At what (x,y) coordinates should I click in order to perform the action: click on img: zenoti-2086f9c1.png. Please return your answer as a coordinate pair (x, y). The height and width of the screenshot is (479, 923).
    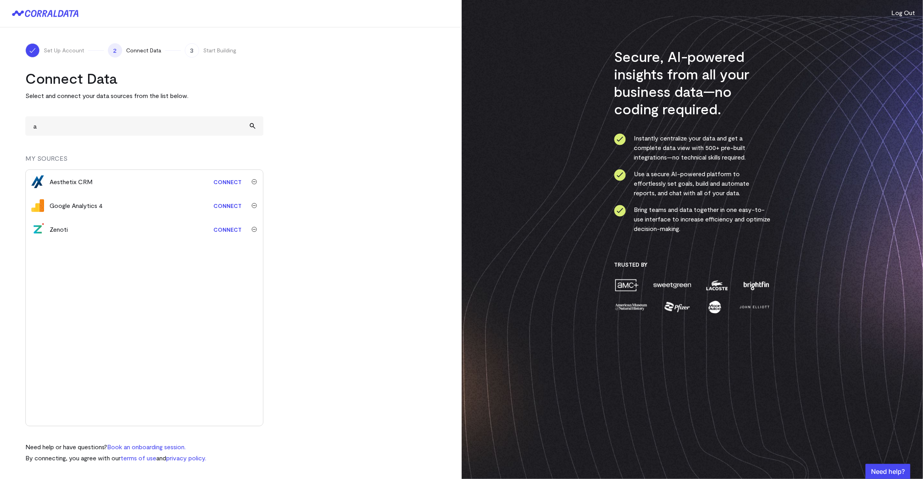
    Looking at the image, I should click on (38, 229).